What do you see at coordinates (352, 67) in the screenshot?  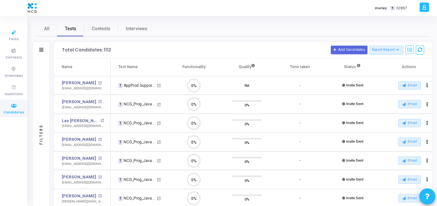 I see `th: Status` at bounding box center [352, 67].